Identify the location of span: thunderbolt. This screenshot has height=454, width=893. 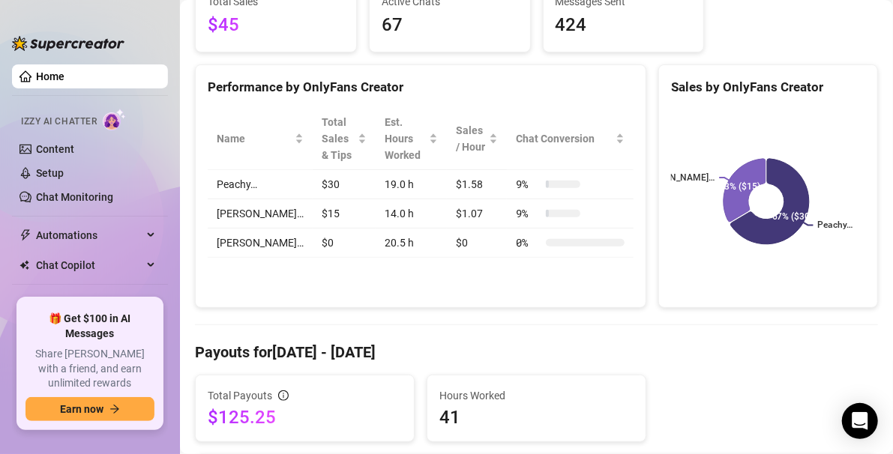
(25, 235).